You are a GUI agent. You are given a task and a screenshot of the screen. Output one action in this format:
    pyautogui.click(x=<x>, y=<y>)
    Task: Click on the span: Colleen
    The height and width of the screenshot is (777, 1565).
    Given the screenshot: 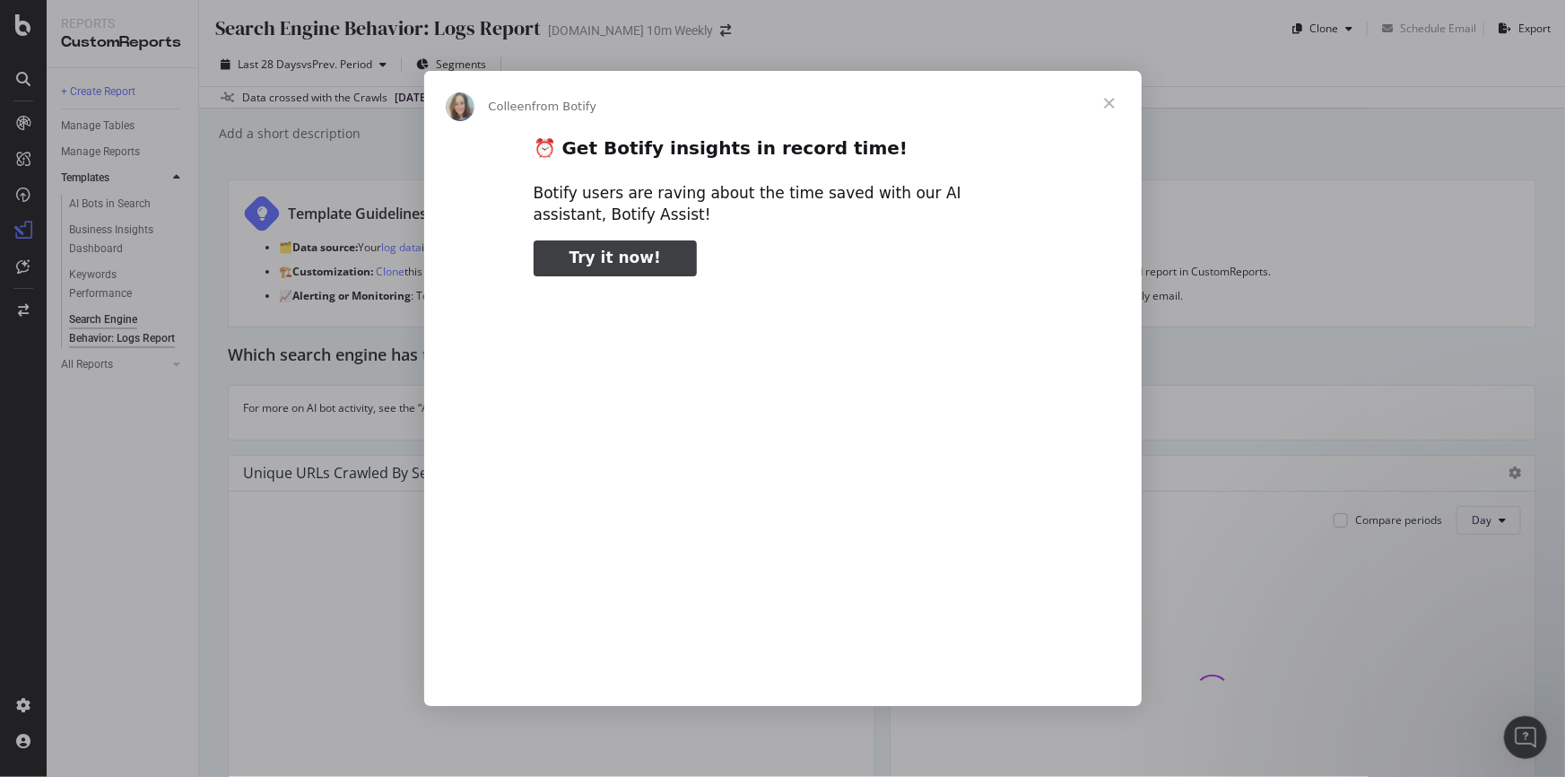 What is the action you would take?
    pyautogui.click(x=510, y=106)
    